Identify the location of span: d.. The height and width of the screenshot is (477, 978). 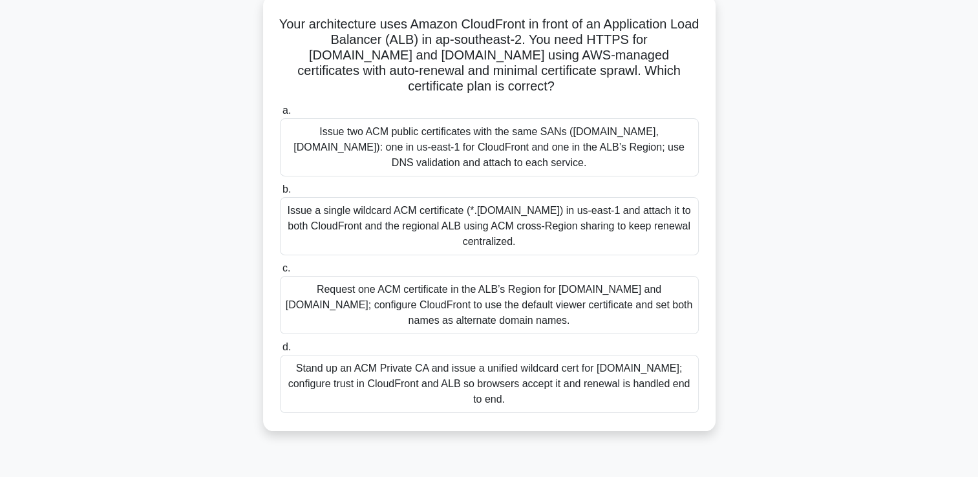
(286, 346).